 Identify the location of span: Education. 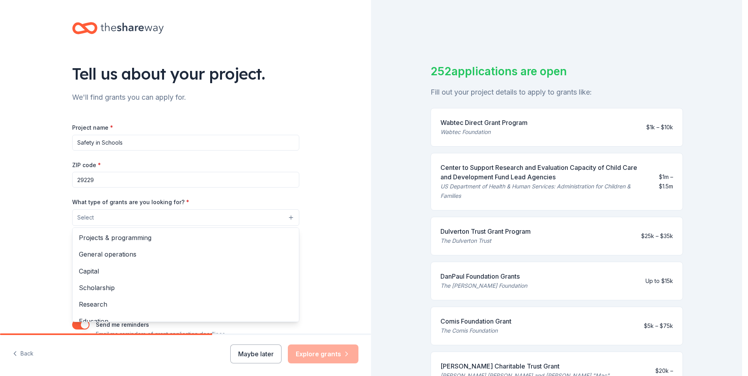
(186, 321).